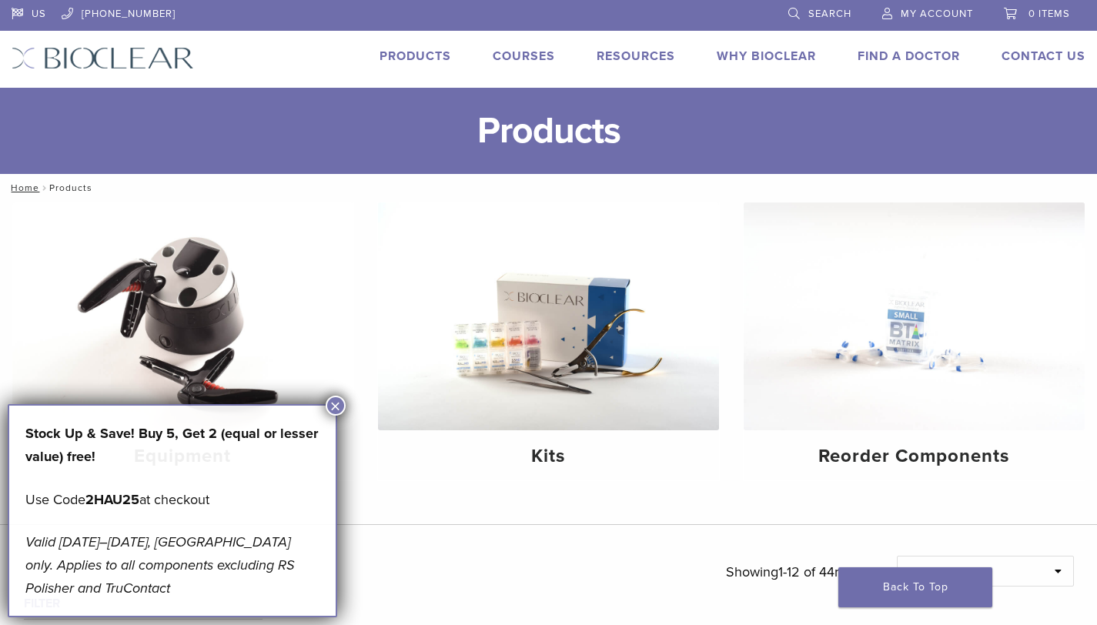  Describe the element at coordinates (806, 572) in the screenshot. I see `span: 1-12 of 44` at that location.